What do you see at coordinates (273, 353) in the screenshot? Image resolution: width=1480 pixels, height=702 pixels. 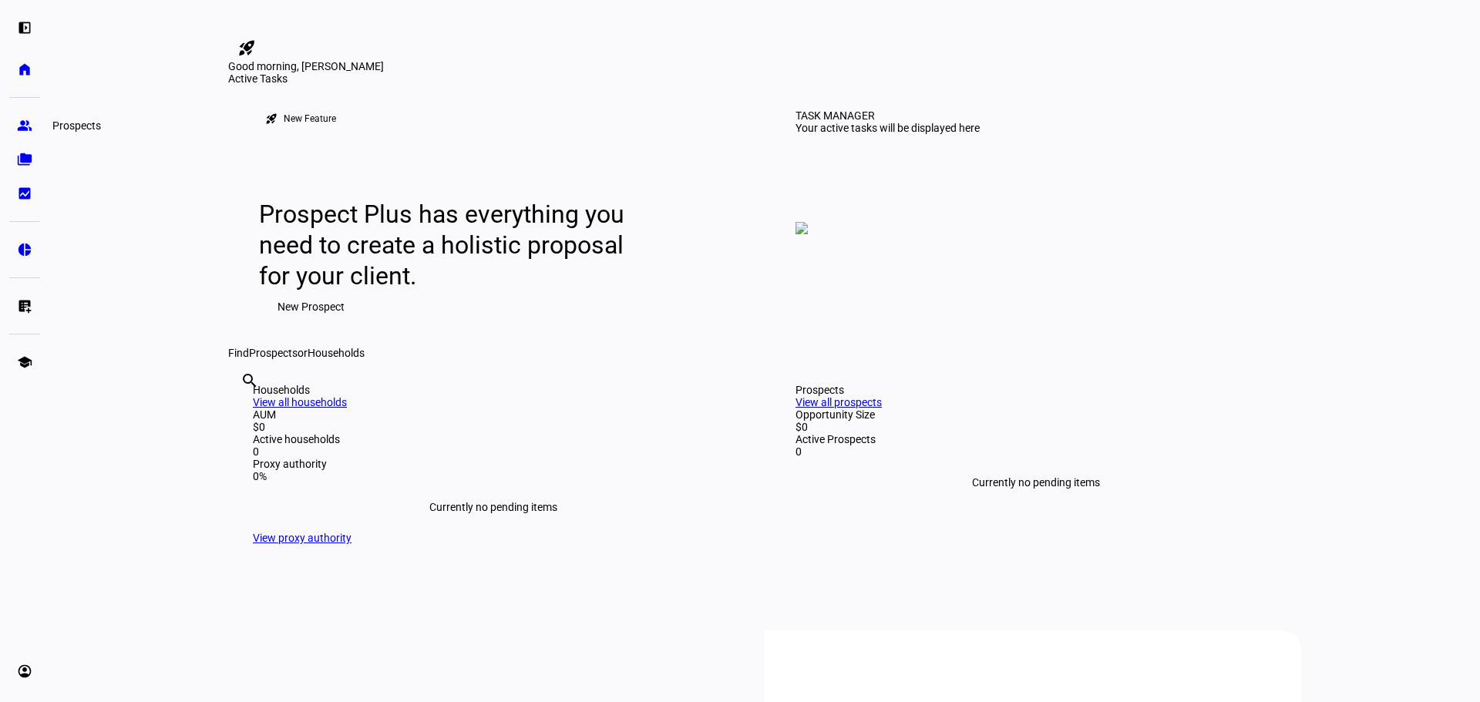 I see `span: Prospects` at bounding box center [273, 353].